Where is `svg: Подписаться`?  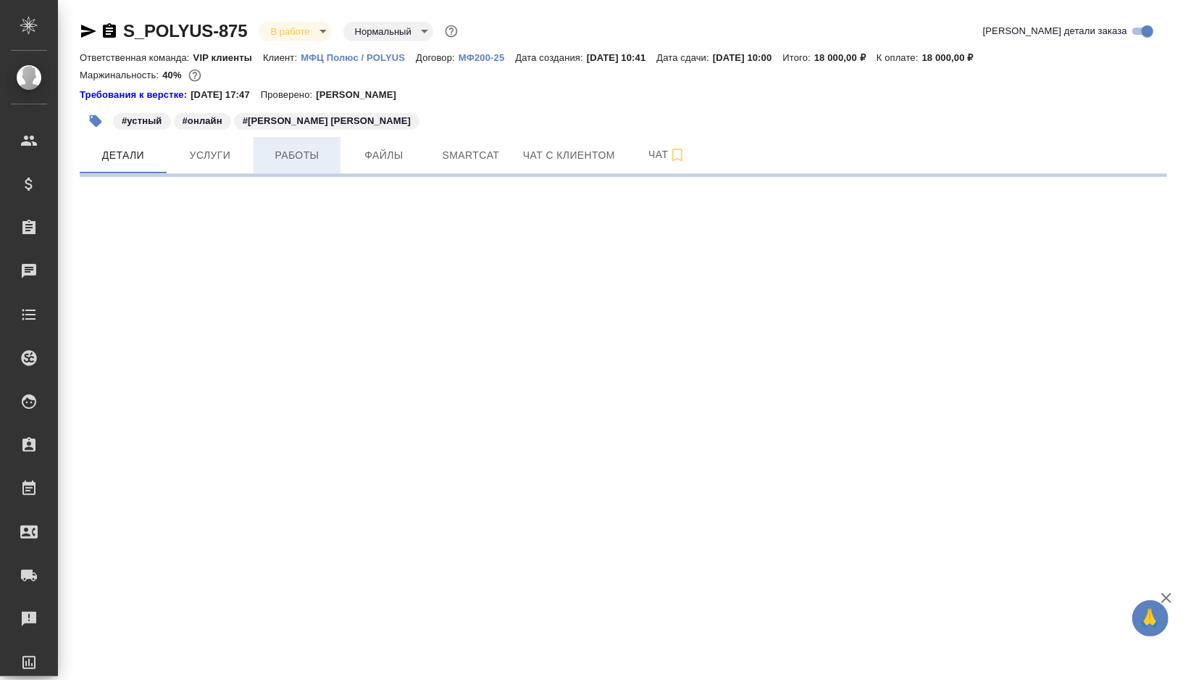 svg: Подписаться is located at coordinates (678, 155).